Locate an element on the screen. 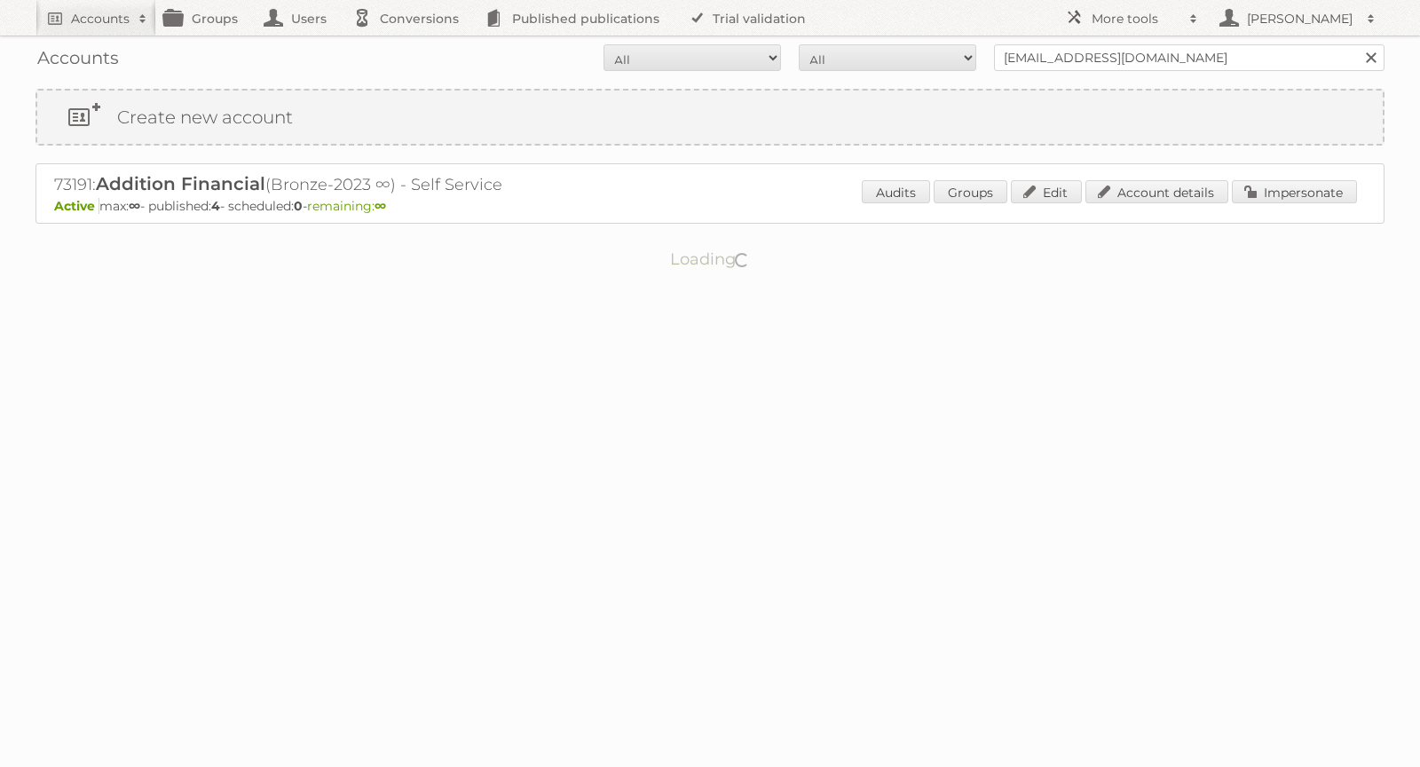 This screenshot has width=1420, height=767. h2: Accounts is located at coordinates (100, 19).